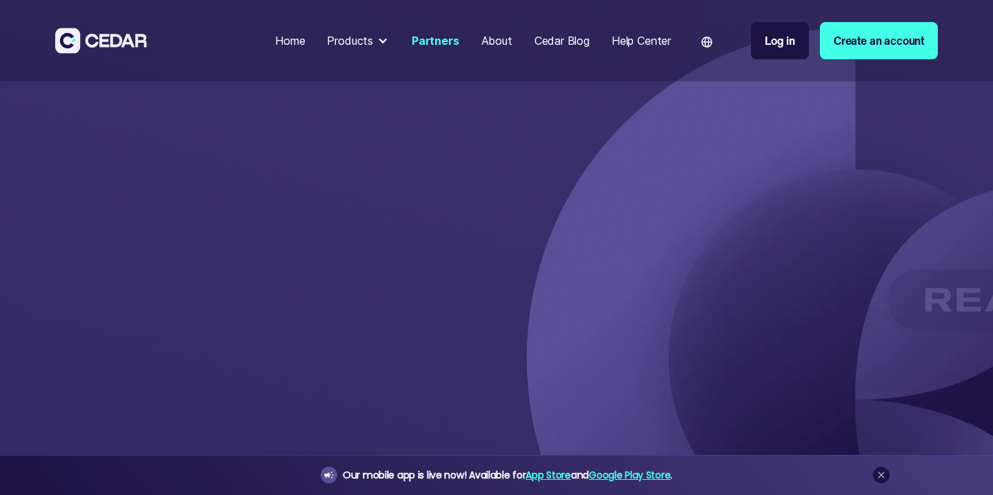  What do you see at coordinates (562, 41) in the screenshot?
I see `a: Cedar Blog` at bounding box center [562, 41].